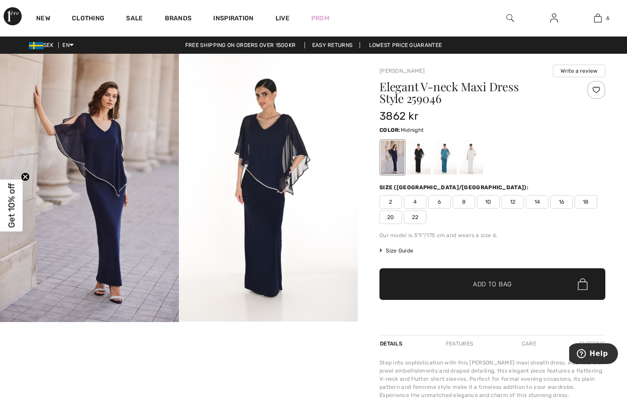 The width and height of the screenshot is (627, 411). I want to click on a: Free shipping on orders over 1500kr, so click(240, 45).